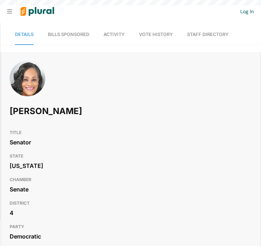 This screenshot has width=261, height=246. Describe the element at coordinates (131, 156) in the screenshot. I see `h3: STATE` at that location.